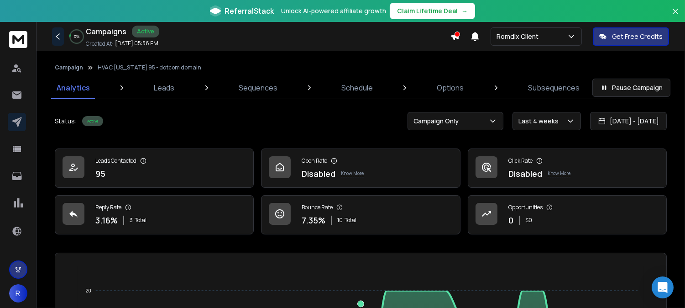  Describe the element at coordinates (519, 37) in the screenshot. I see `p: Romdix Client` at that location.